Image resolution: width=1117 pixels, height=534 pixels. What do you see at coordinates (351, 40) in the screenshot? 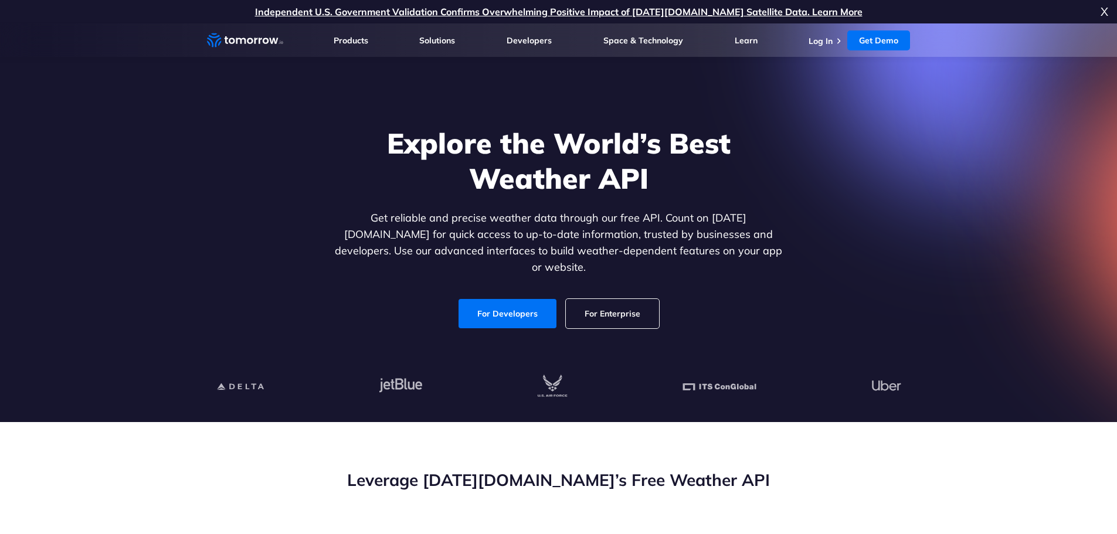
I see `a: Products` at bounding box center [351, 40].